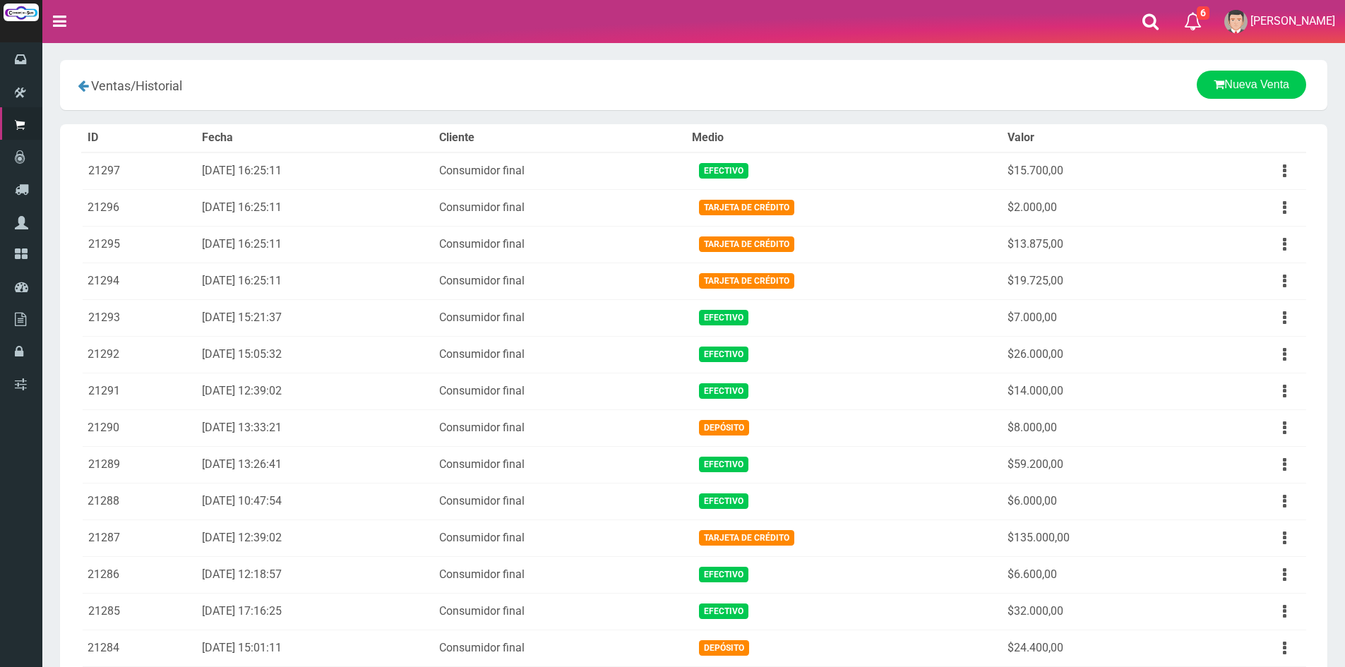 This screenshot has height=667, width=1345. What do you see at coordinates (139, 538) in the screenshot?
I see `td: 21287` at bounding box center [139, 538].